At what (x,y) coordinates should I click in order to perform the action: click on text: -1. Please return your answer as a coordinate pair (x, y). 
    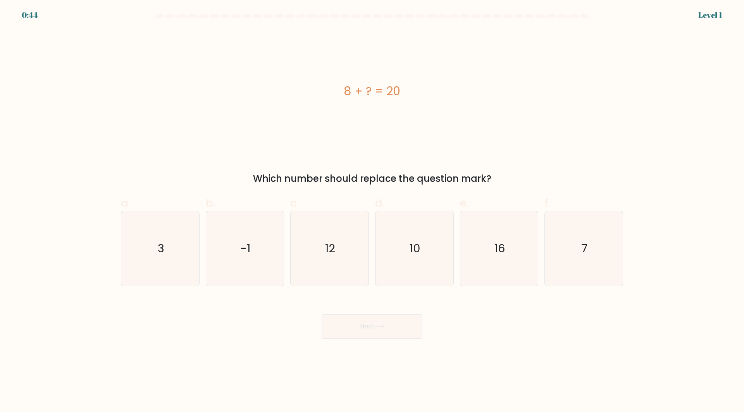
    Looking at the image, I should click on (246, 249).